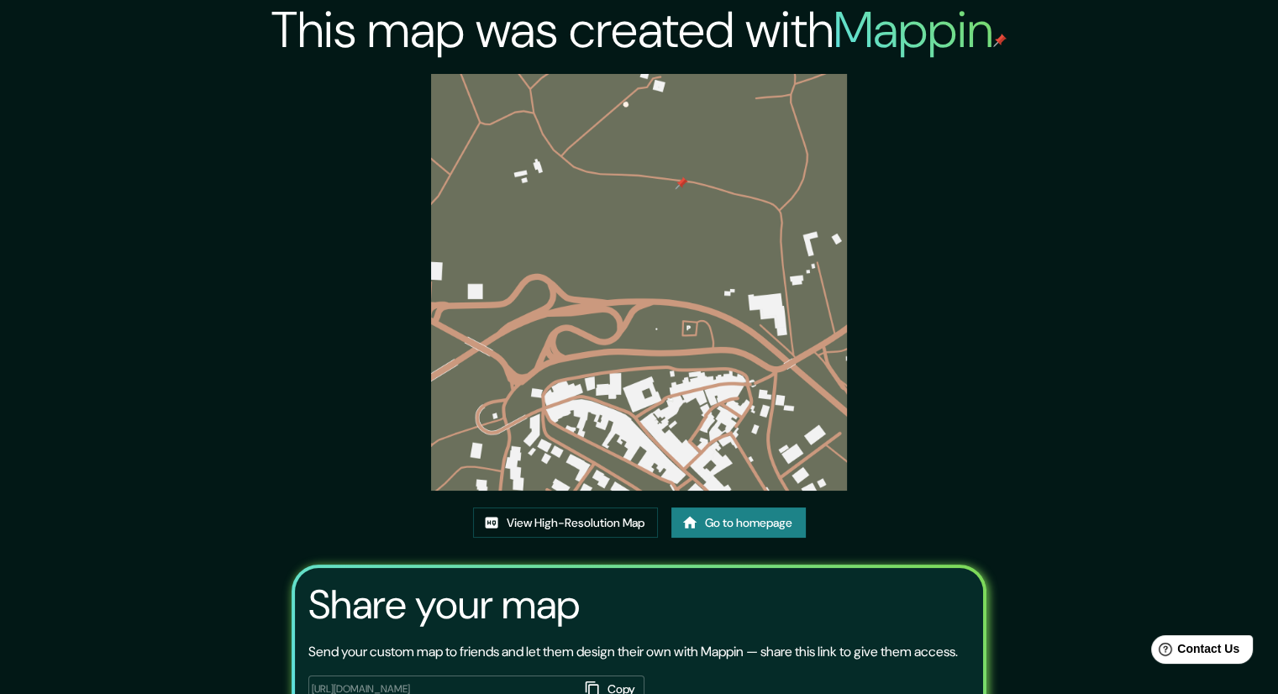  What do you see at coordinates (738, 522) in the screenshot?
I see `a: Go to homepage` at bounding box center [738, 522].